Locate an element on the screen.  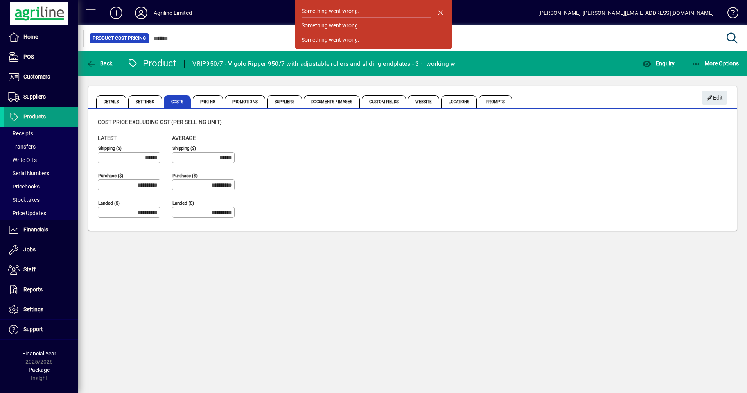
a: Transfers is located at coordinates (41, 147).